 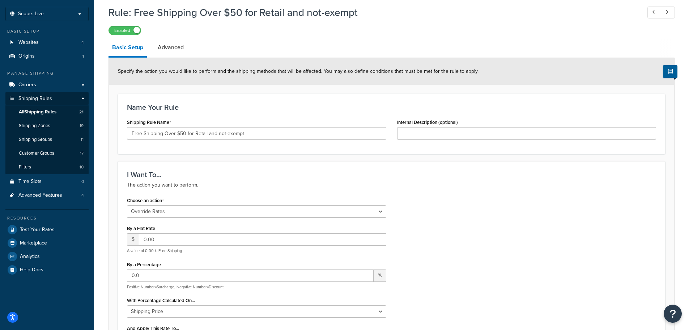 What do you see at coordinates (47, 270) in the screenshot?
I see `li: Help Docs` at bounding box center [47, 270].